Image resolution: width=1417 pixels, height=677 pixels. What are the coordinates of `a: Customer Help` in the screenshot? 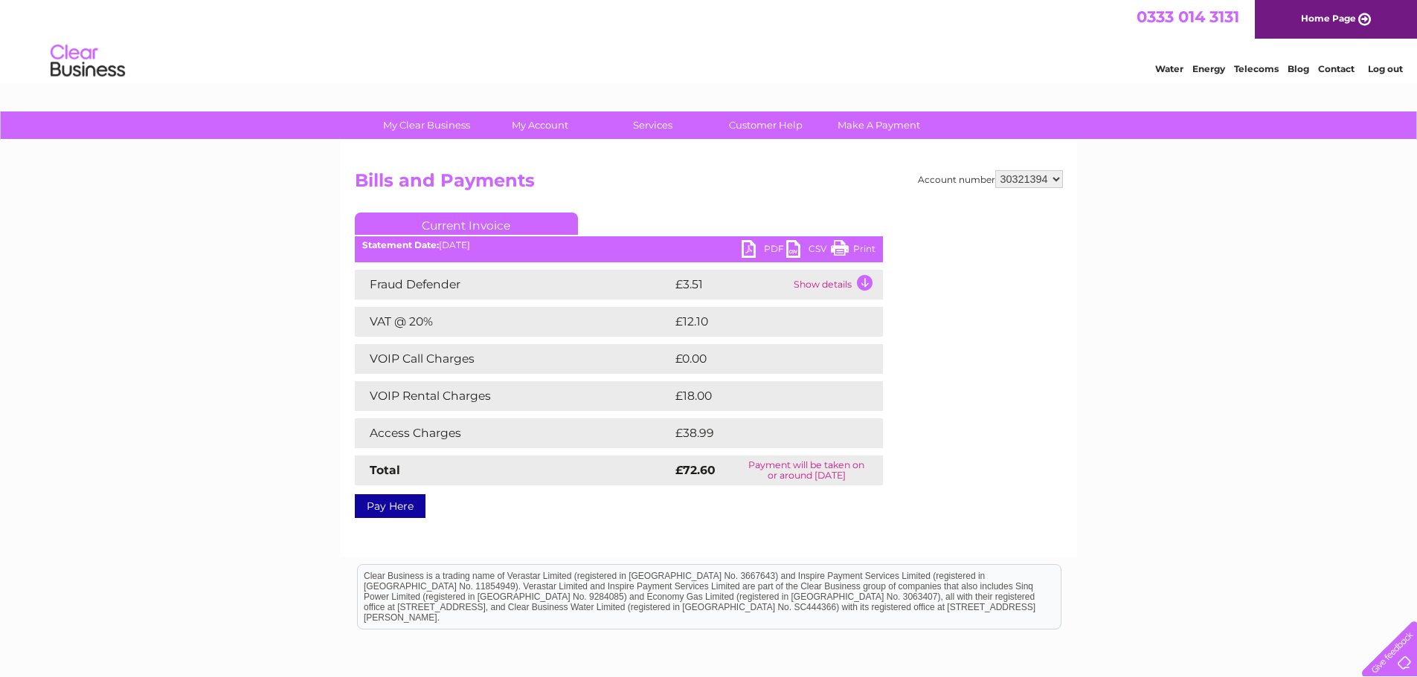 It's located at (765, 125).